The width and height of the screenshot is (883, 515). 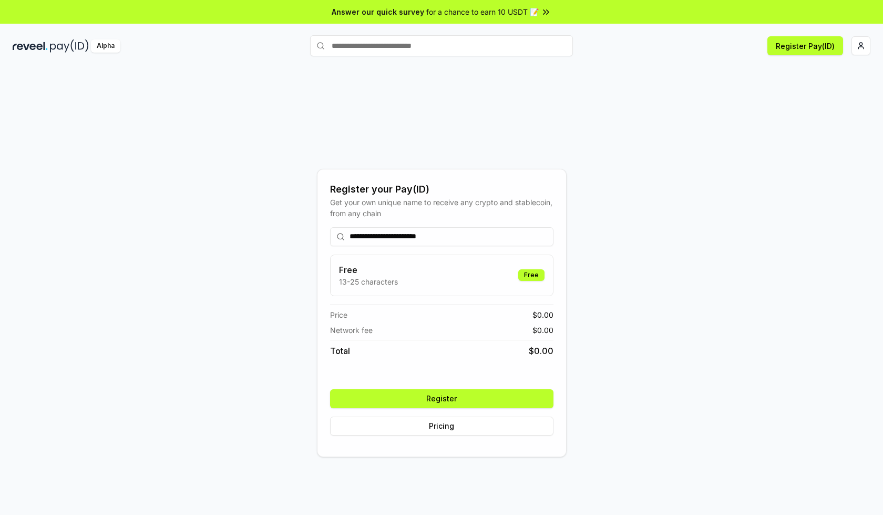 What do you see at coordinates (378, 12) in the screenshot?
I see `span: Answer our quick survey` at bounding box center [378, 12].